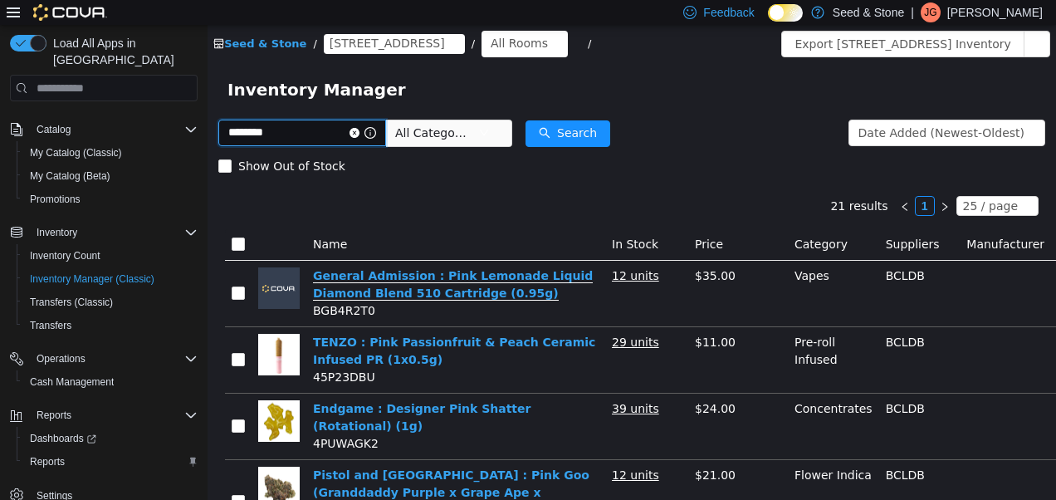 The image size is (1056, 500). I want to click on img: General Admission : Pink Lemonade Liquid Diamond Blend 510 Cartridge (0.95g) placeholder, so click(71, 263).